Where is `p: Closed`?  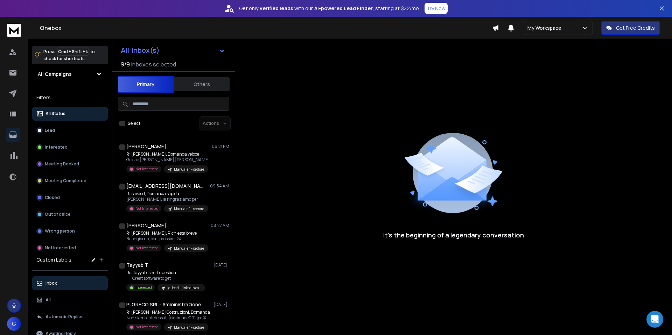 p: Closed is located at coordinates (52, 198).